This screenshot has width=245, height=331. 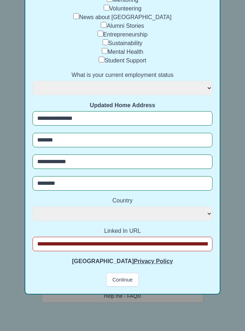 I want to click on label: Sustainability, so click(x=125, y=43).